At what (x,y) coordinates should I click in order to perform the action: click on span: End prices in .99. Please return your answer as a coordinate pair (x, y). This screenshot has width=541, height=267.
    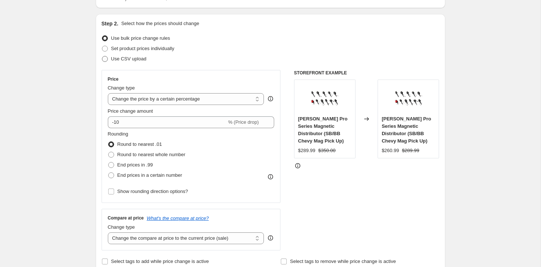
    Looking at the image, I should click on (135, 164).